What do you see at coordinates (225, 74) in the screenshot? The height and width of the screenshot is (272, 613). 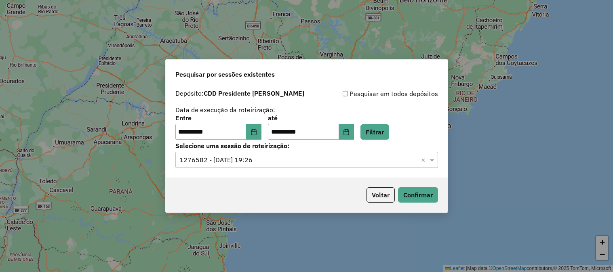 I see `span: Pesquisar por sessões existentes` at bounding box center [225, 74].